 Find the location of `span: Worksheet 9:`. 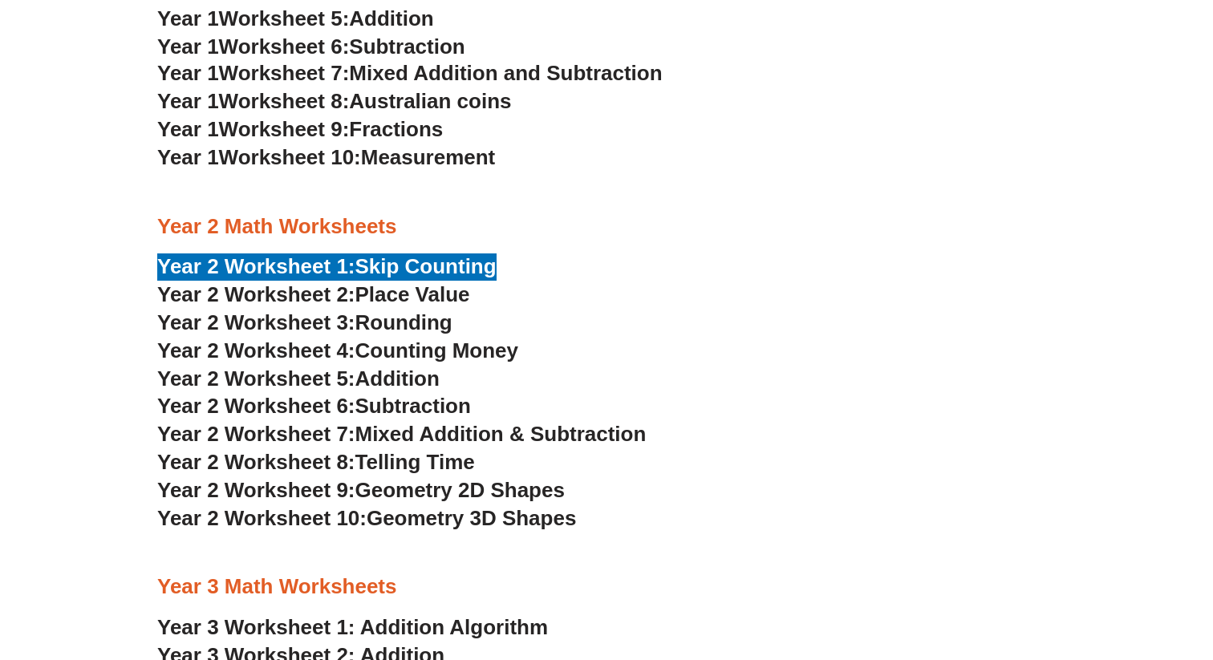

span: Worksheet 9: is located at coordinates (284, 129).